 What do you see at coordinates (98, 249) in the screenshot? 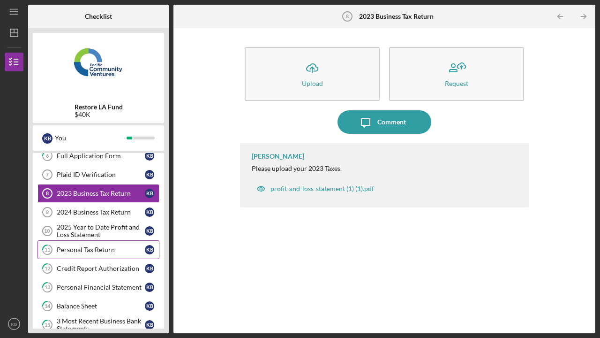
I see `a: 11Personal Tax ReturnKB` at bounding box center [98, 249].